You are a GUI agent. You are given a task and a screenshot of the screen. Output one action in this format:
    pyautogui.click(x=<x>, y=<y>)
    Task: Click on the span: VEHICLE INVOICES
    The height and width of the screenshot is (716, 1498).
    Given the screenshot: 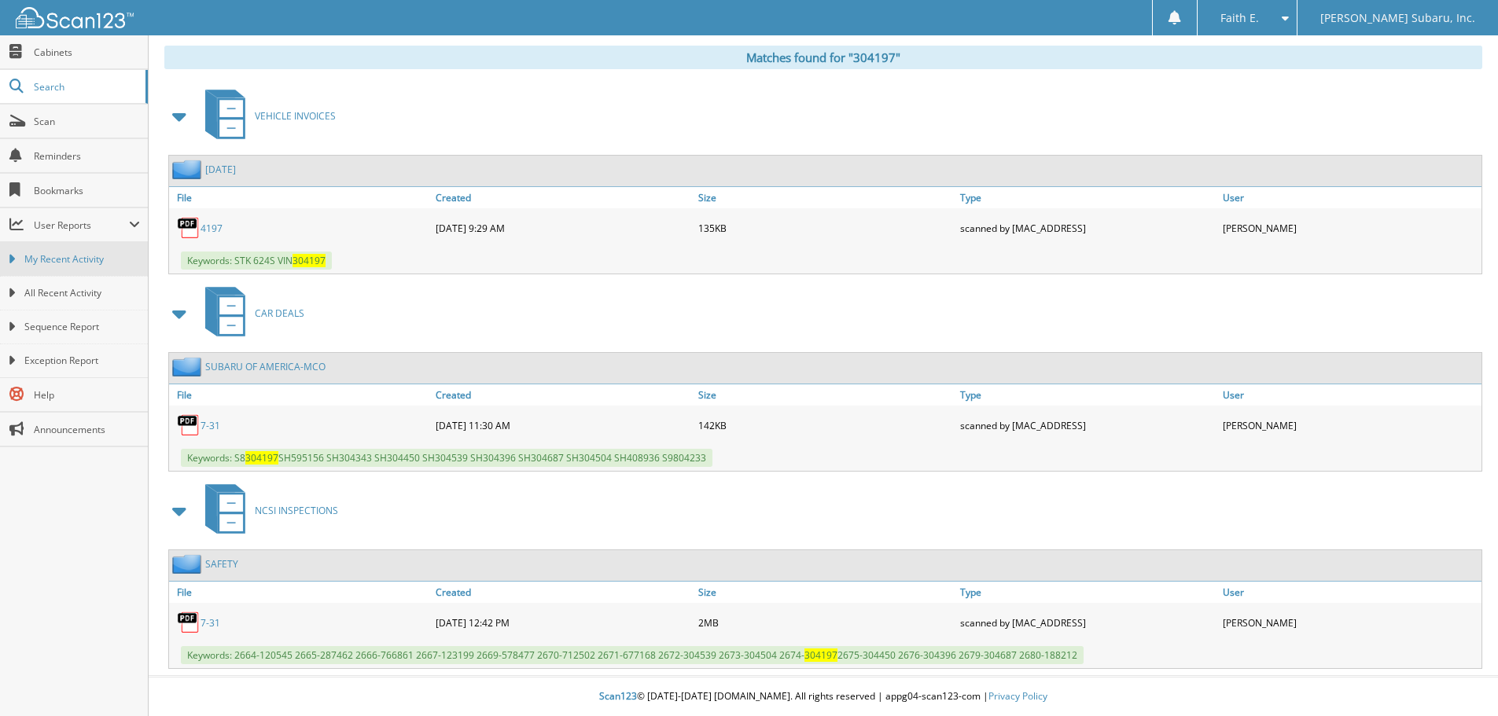 What is the action you would take?
    pyautogui.click(x=295, y=116)
    